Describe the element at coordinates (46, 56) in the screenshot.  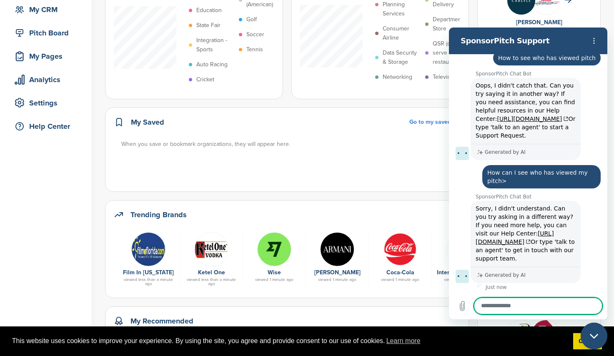
I see `a: My Pages` at that location.